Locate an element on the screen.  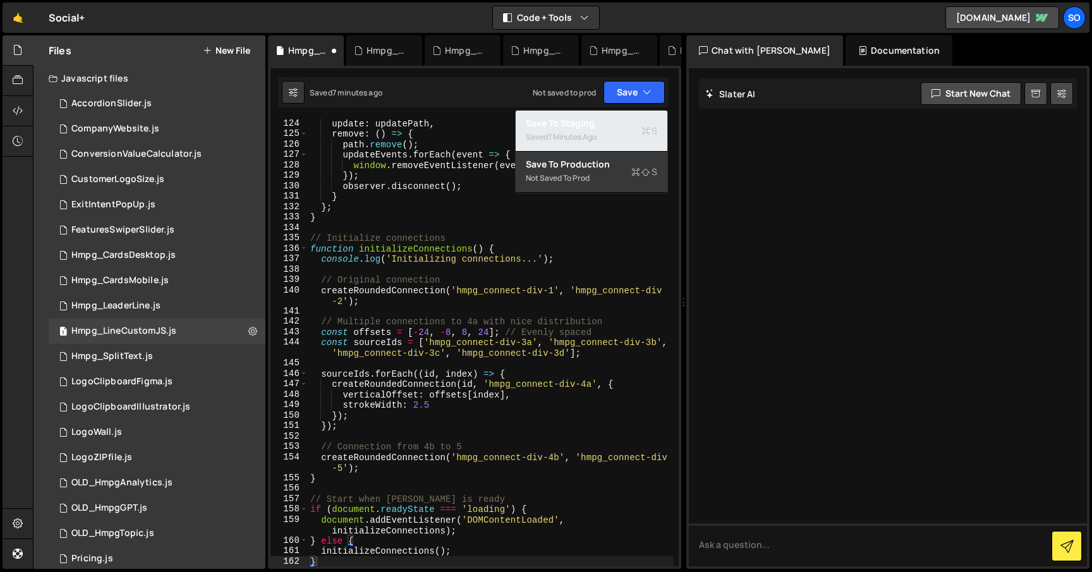
div: LogoClipboardIllustrator.js is located at coordinates (131, 407).